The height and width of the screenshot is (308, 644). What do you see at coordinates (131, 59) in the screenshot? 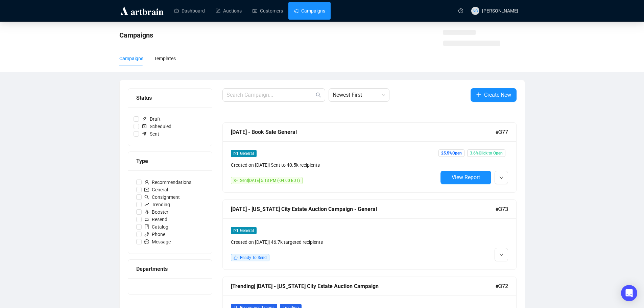
I see `div: Campaigns` at bounding box center [131, 59].